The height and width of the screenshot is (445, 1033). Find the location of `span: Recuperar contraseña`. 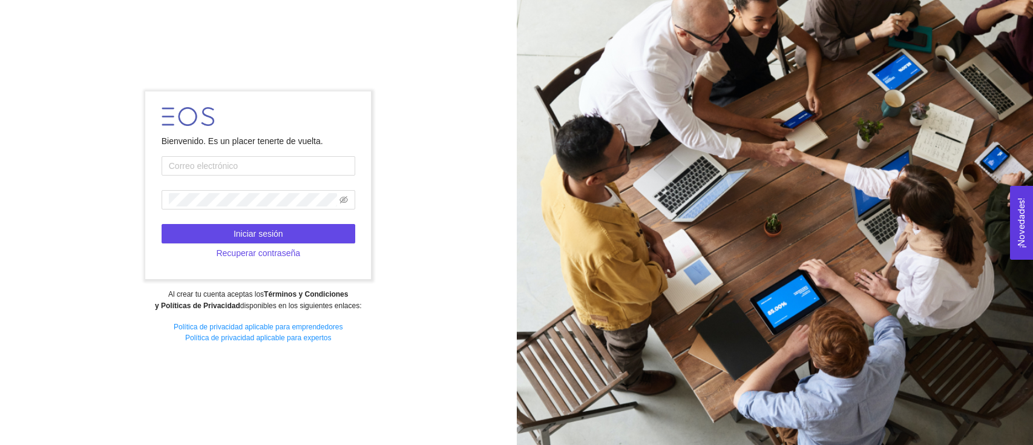

span: Recuperar contraseña is located at coordinates (258, 253).